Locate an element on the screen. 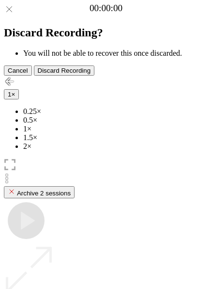 Image resolution: width=212 pixels, height=289 pixels. li: 2× is located at coordinates (116, 146).